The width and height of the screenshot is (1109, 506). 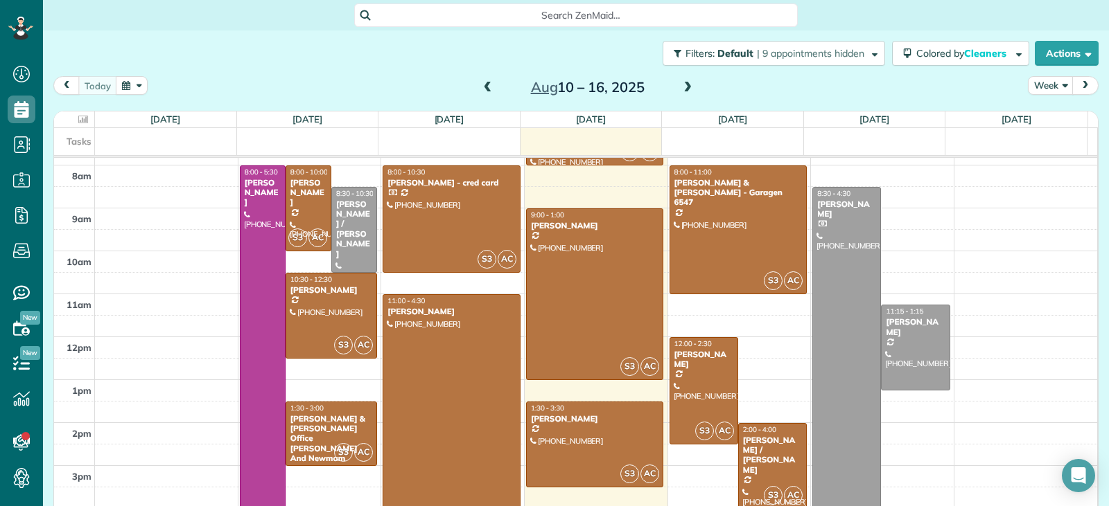 I want to click on span: Colored by, so click(x=963, y=53).